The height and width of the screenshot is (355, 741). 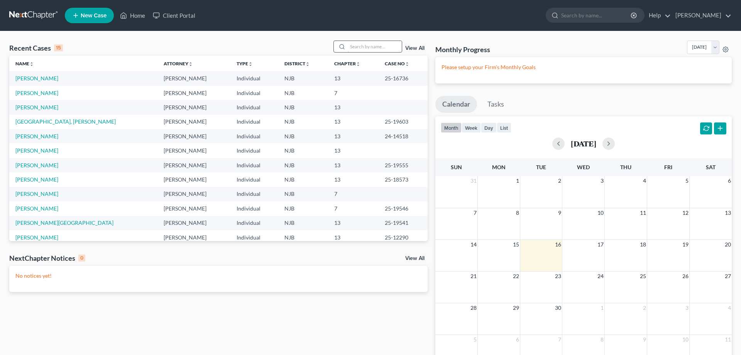 What do you see at coordinates (687, 181) in the screenshot?
I see `span: 5` at bounding box center [687, 181].